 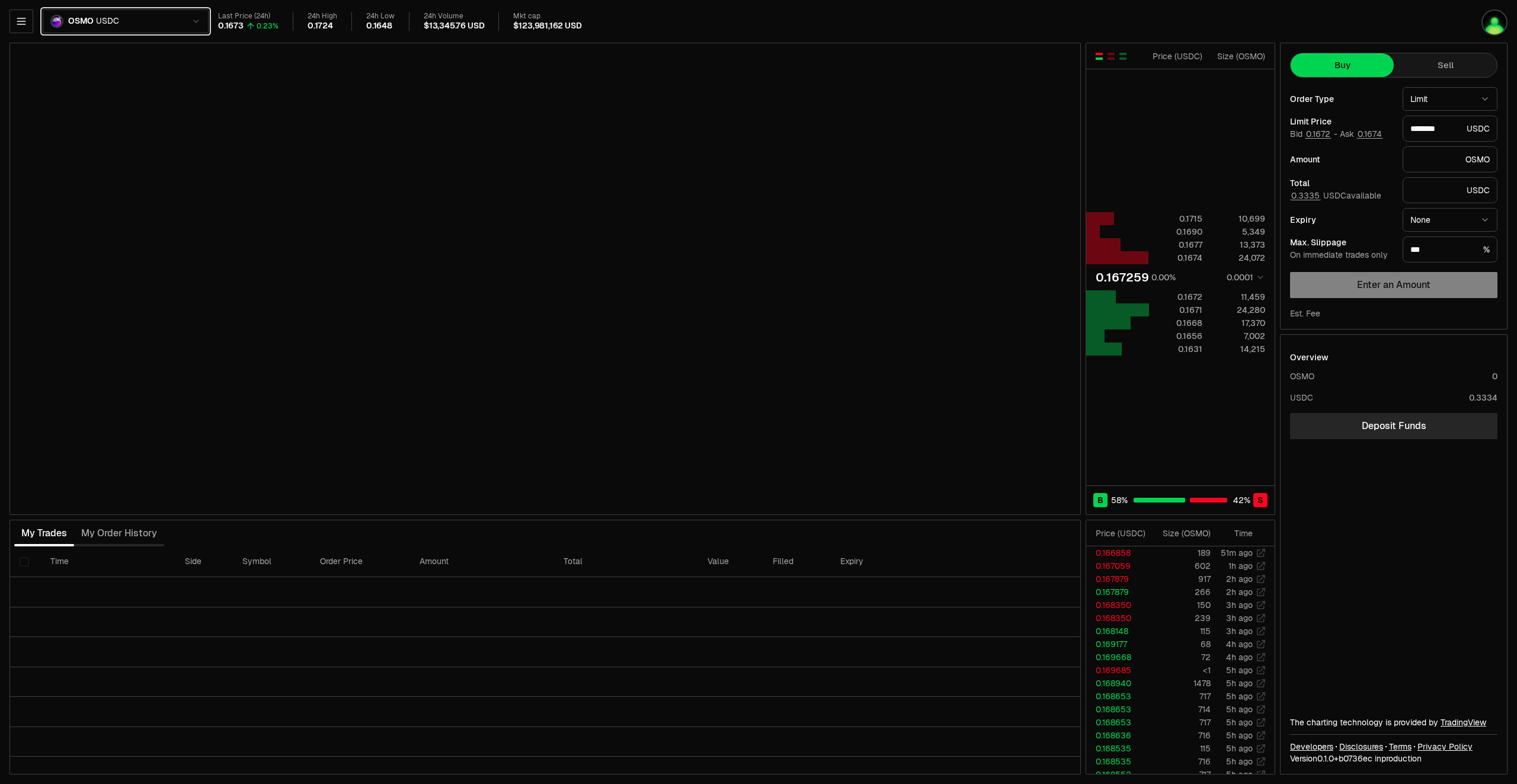 I want to click on div: 0.1673, so click(x=231, y=26).